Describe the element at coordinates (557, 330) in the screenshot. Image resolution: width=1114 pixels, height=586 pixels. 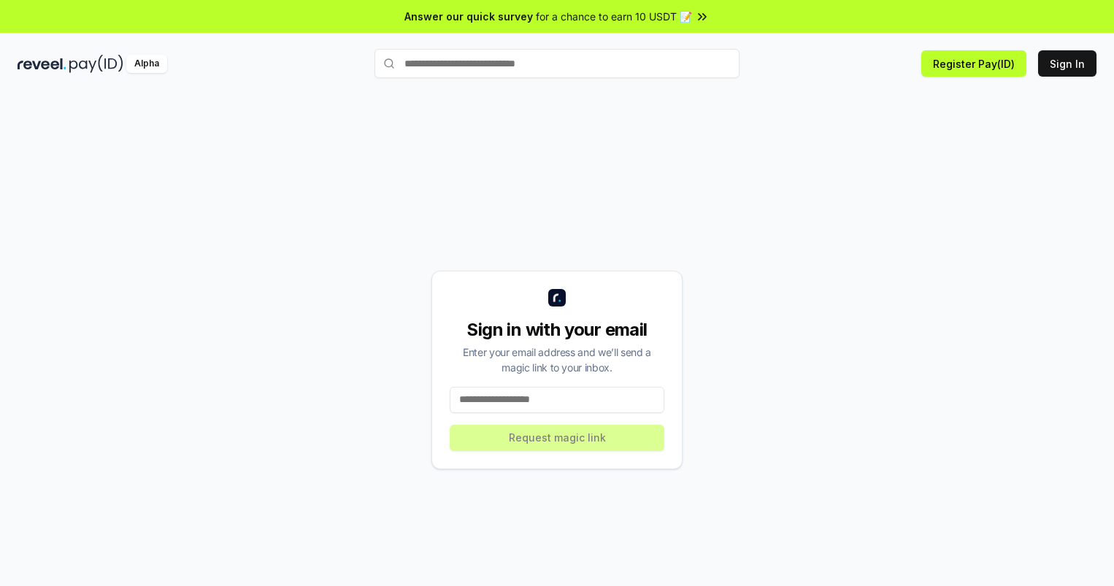
I see `div: Sign in with your email` at that location.